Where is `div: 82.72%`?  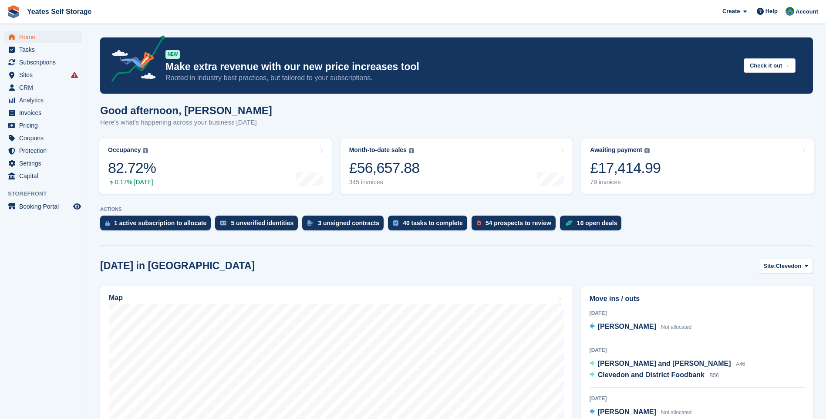
div: 82.72% is located at coordinates (132, 168).